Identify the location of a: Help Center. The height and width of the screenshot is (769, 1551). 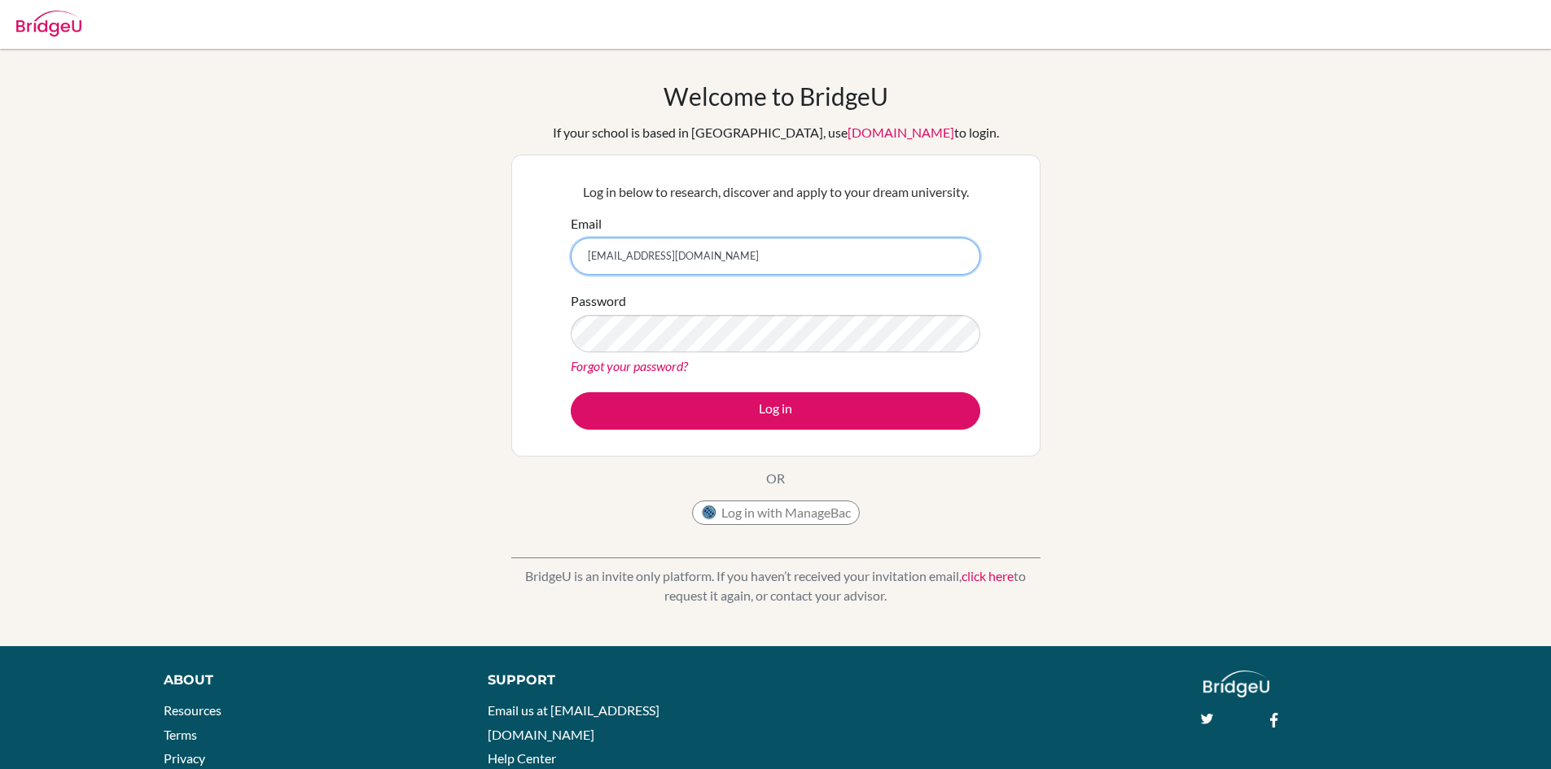
(522, 758).